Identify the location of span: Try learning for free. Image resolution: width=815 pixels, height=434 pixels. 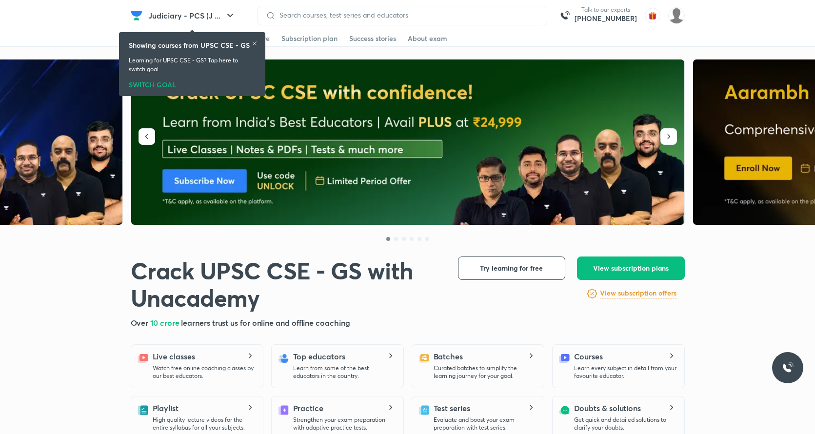
(511, 268).